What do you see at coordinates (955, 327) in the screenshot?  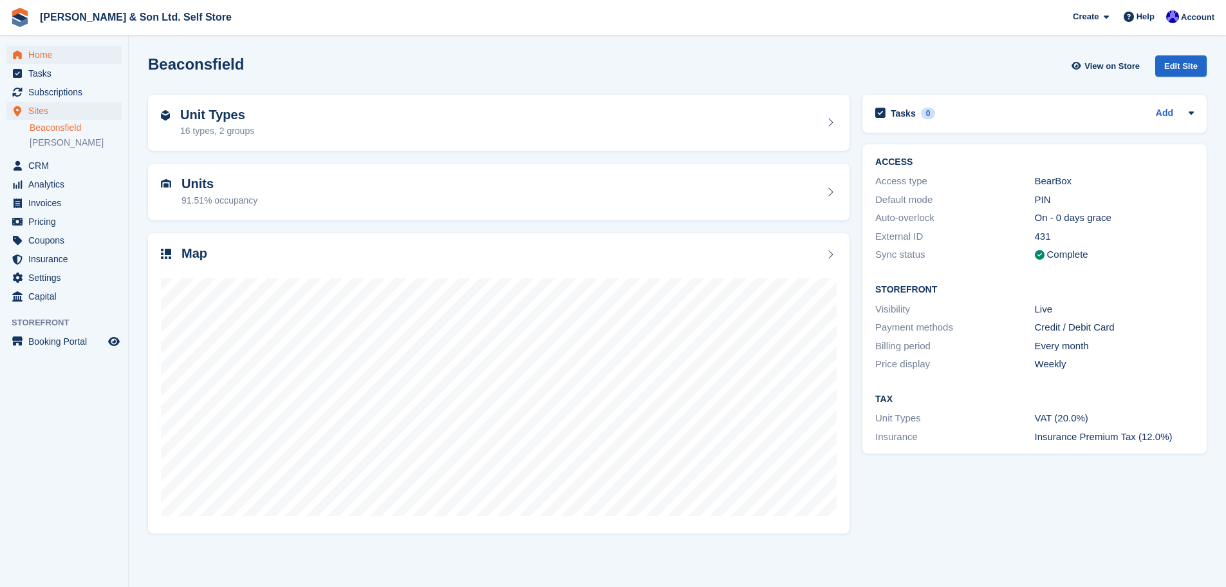 I see `div: Payment methods` at bounding box center [955, 327].